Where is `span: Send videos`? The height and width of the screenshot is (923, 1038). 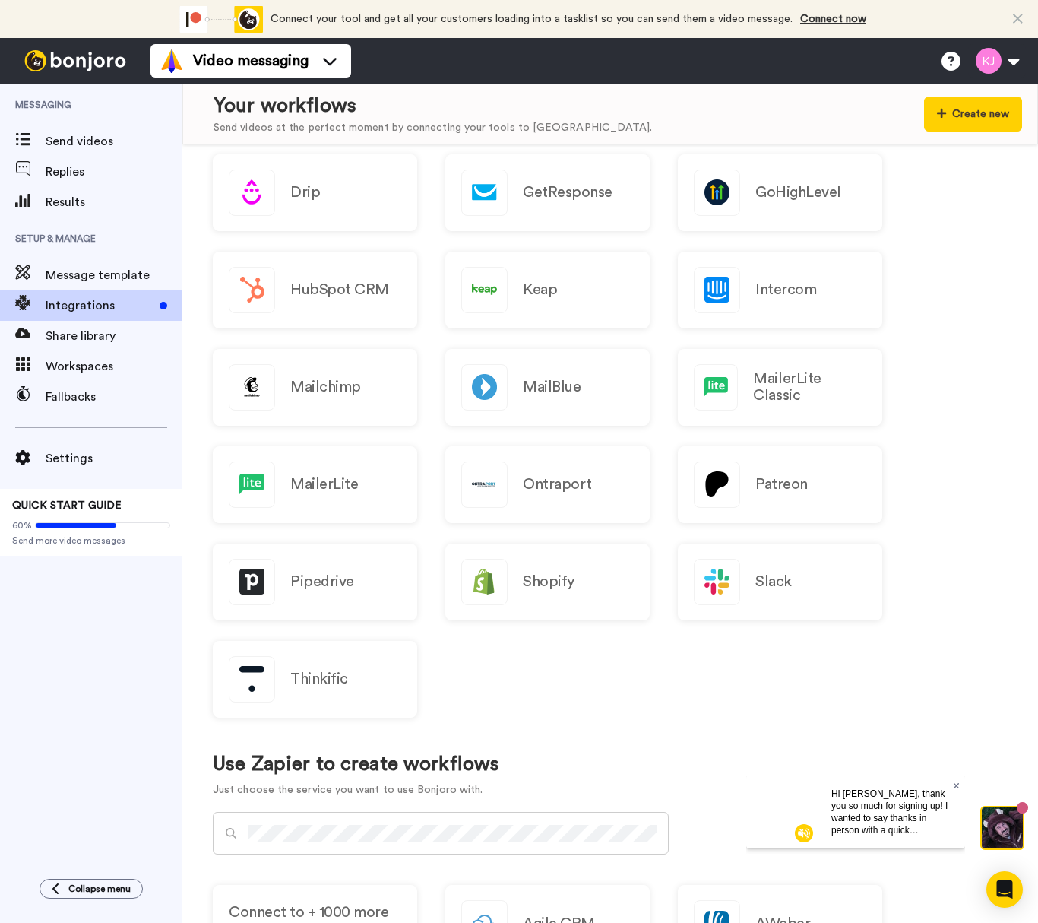
span: Send videos is located at coordinates (114, 141).